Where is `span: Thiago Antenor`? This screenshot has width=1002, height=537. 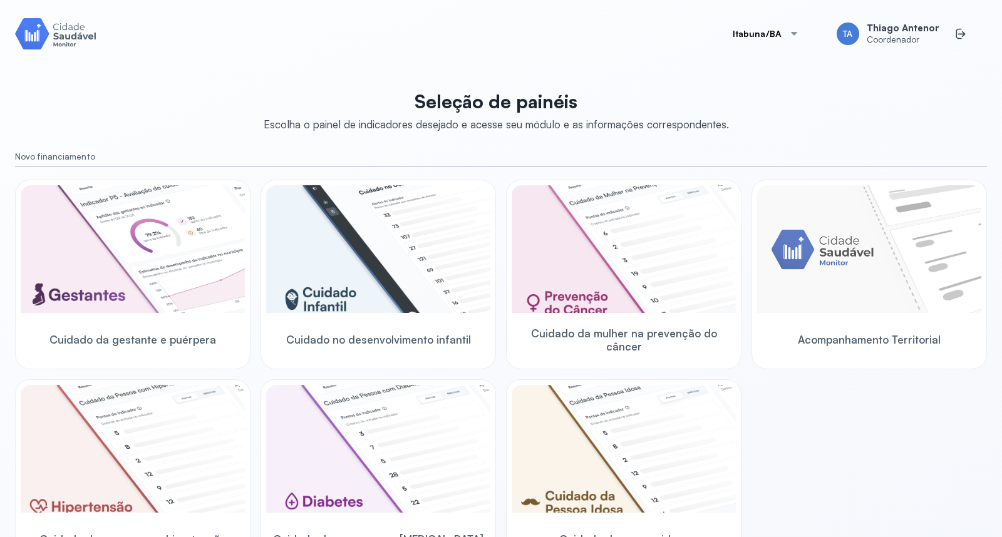
span: Thiago Antenor is located at coordinates (903, 28).